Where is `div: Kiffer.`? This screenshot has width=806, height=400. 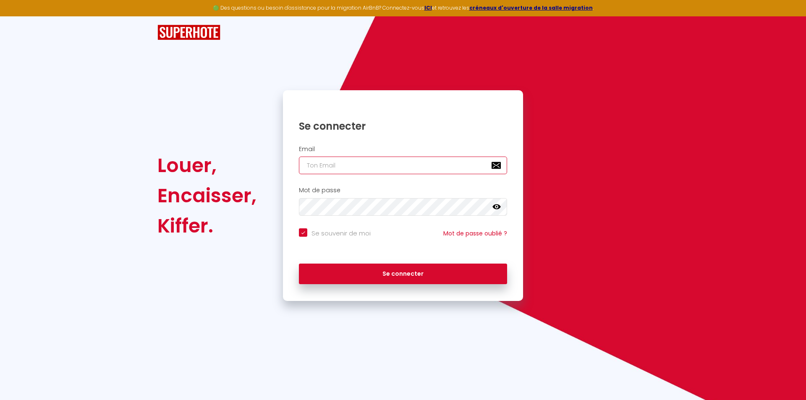 div: Kiffer. is located at coordinates (207, 226).